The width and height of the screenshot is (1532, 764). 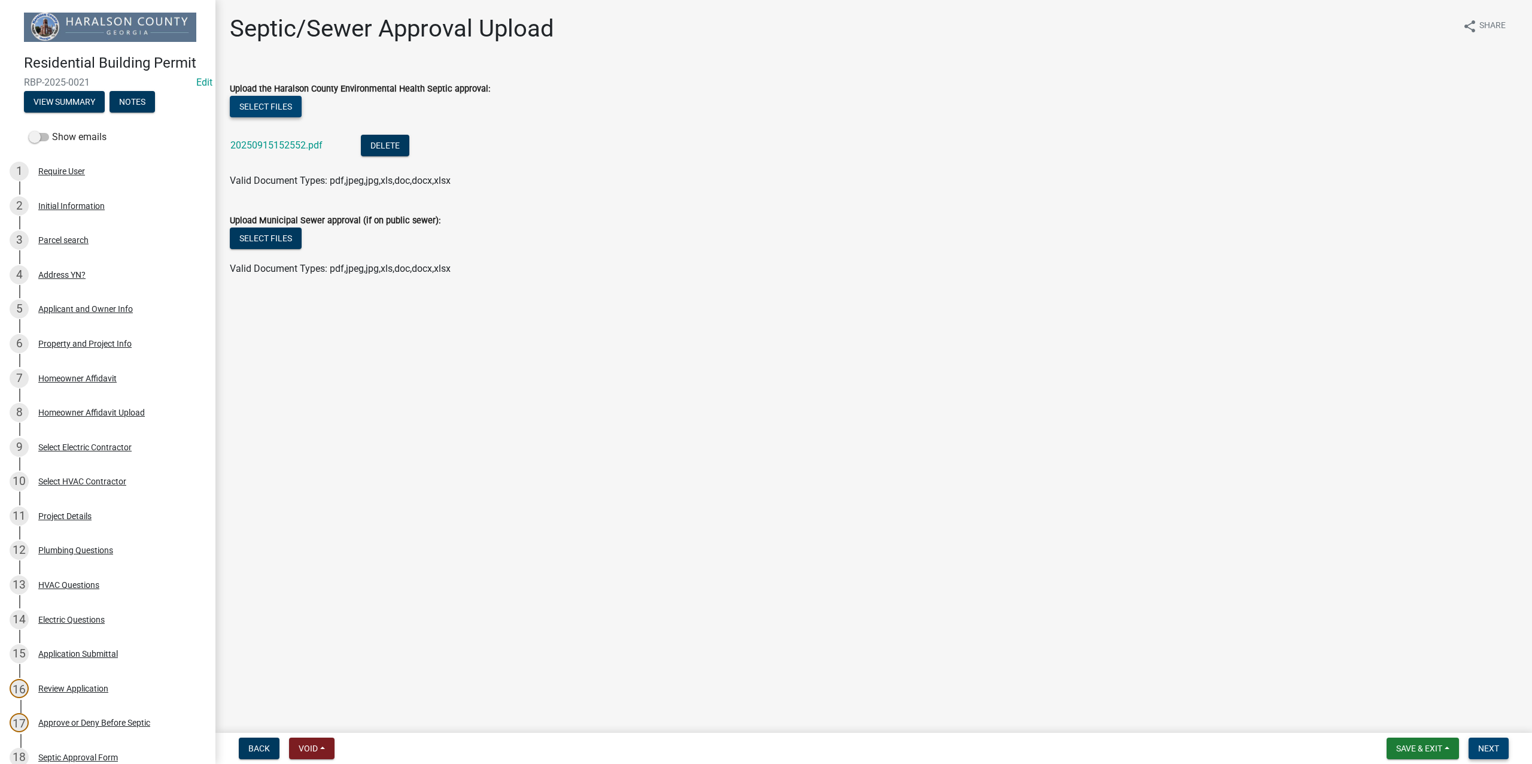 What do you see at coordinates (75, 550) in the screenshot?
I see `div: Plumbing Questions` at bounding box center [75, 550].